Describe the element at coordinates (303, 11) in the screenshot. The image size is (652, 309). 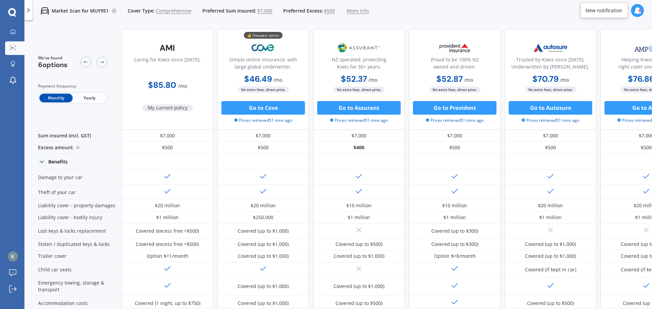
I see `span: Preferred Excess:` at that location.